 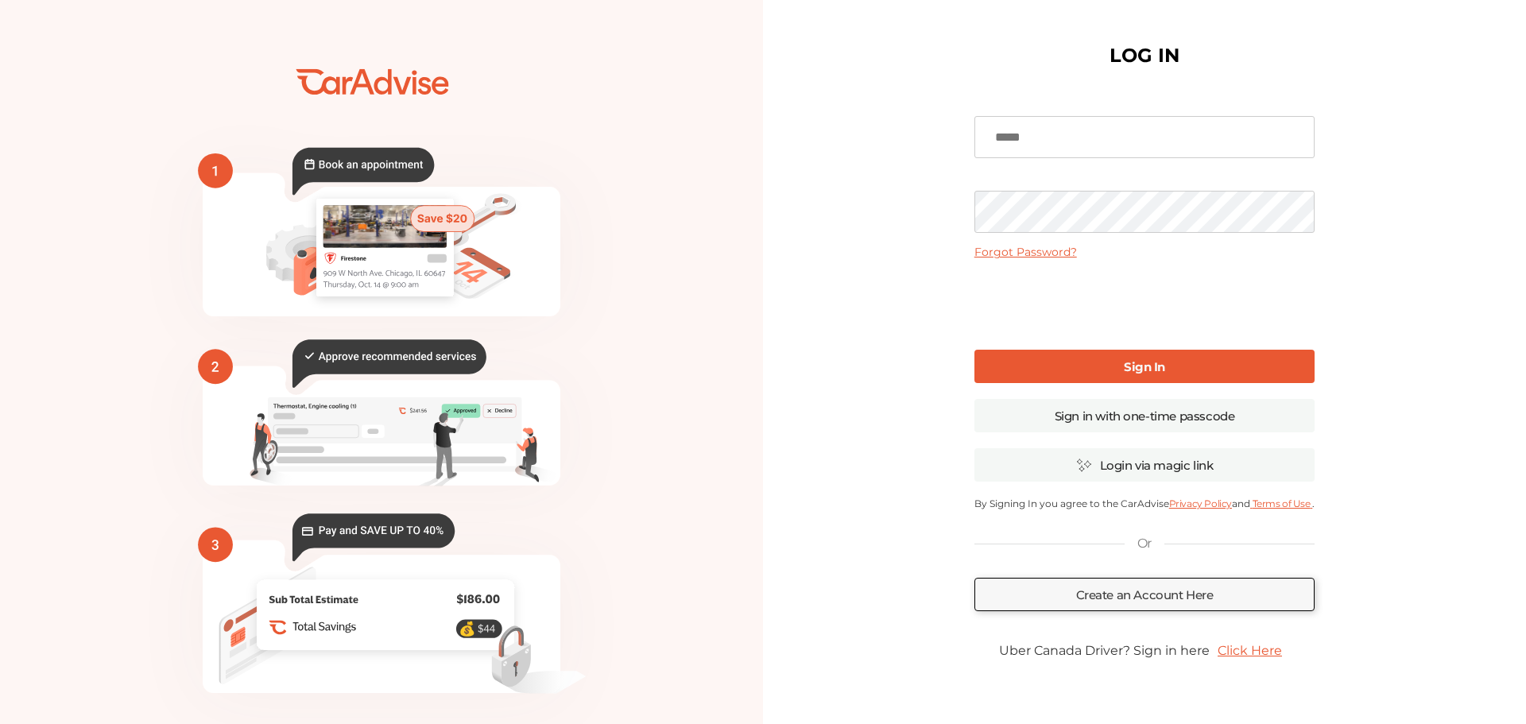 I want to click on a: Create an Account Here, so click(x=1145, y=595).